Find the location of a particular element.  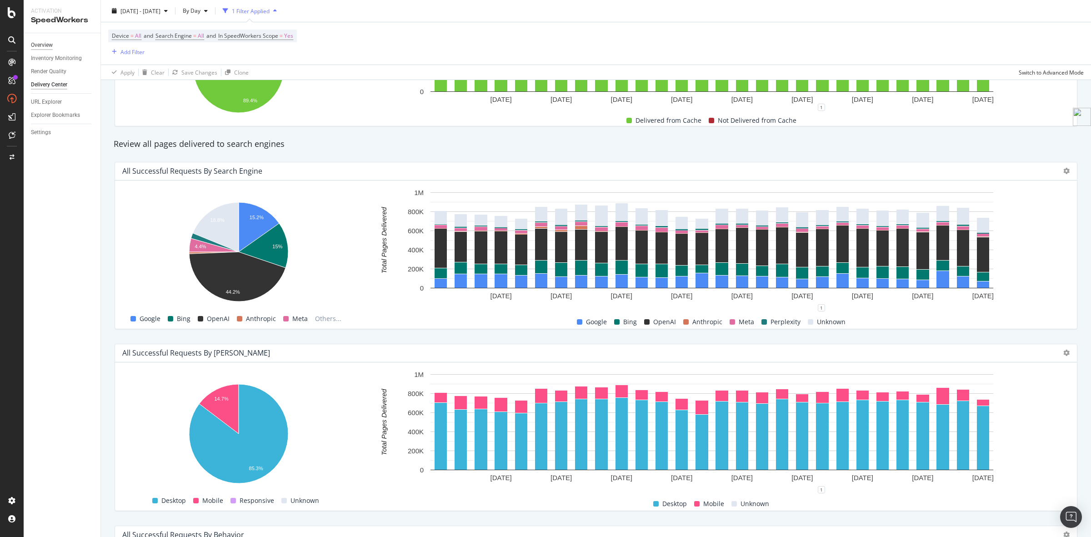

text: 89.4% is located at coordinates (250, 101).